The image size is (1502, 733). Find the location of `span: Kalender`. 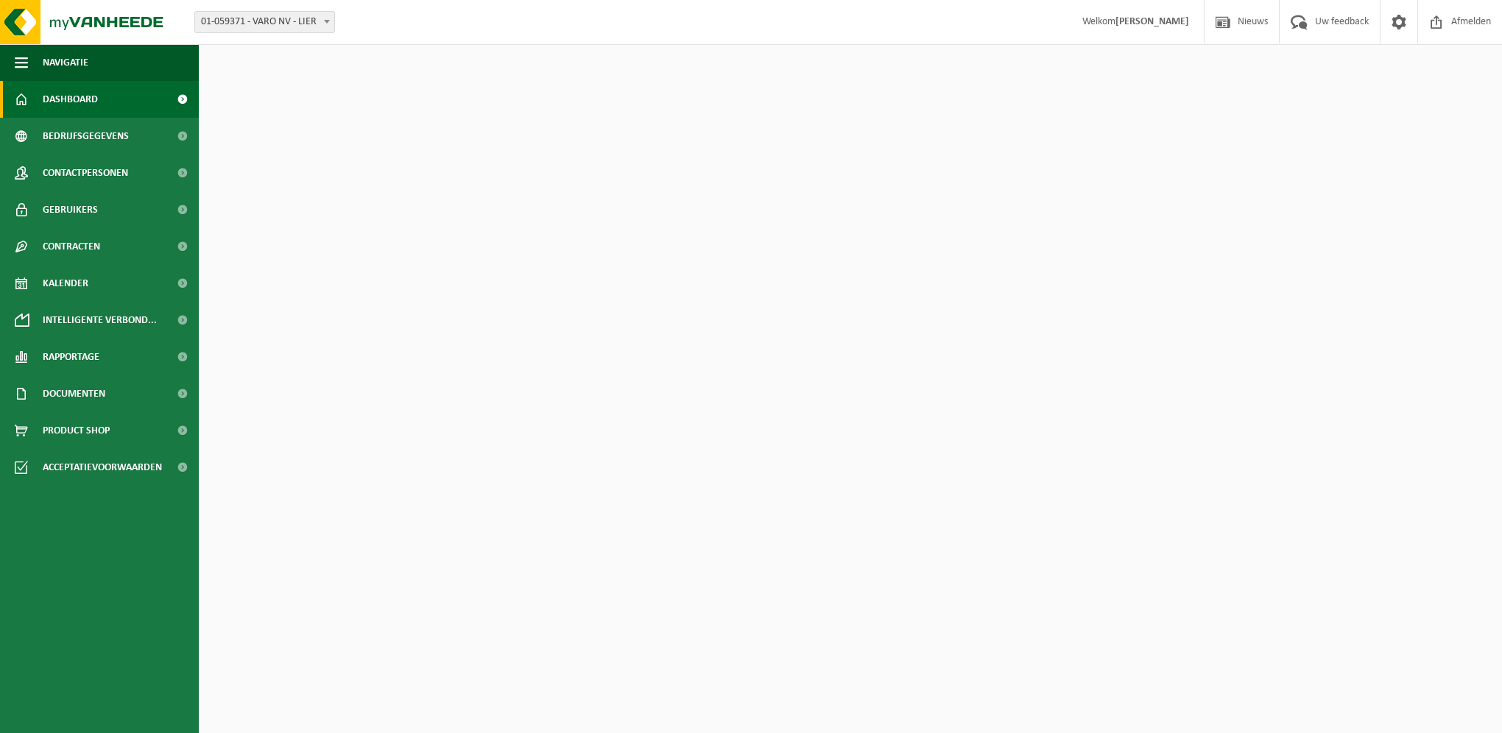

span: Kalender is located at coordinates (66, 283).